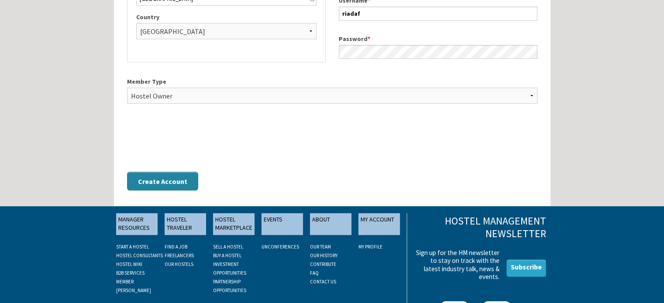  I want to click on label: Password, so click(438, 39).